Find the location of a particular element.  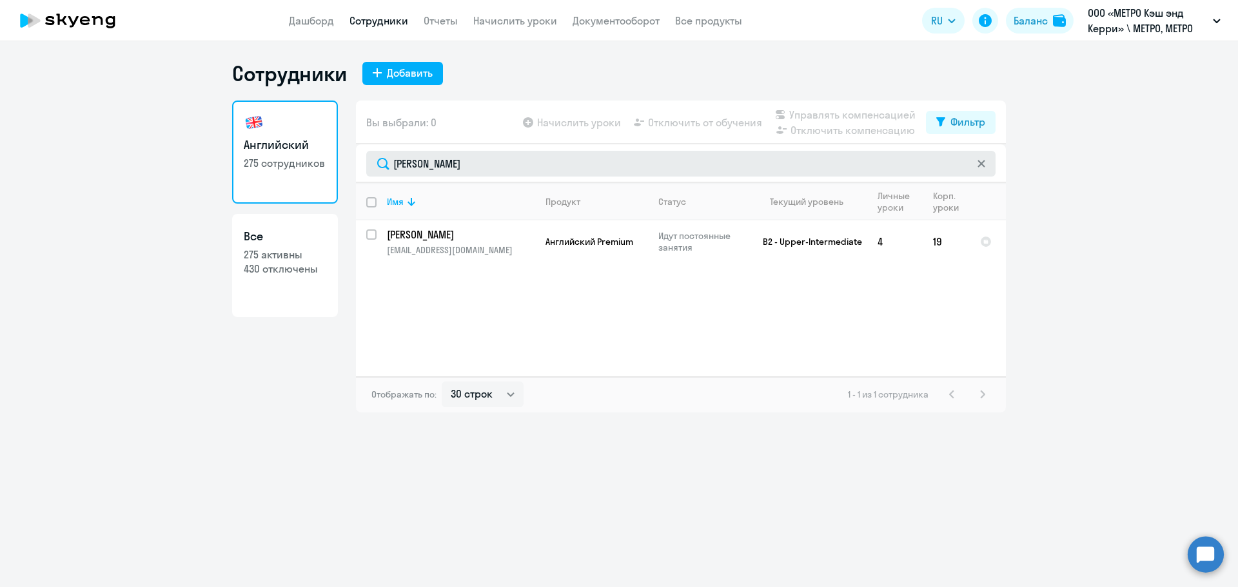

a: Все275 активны430 отключены is located at coordinates (285, 266).